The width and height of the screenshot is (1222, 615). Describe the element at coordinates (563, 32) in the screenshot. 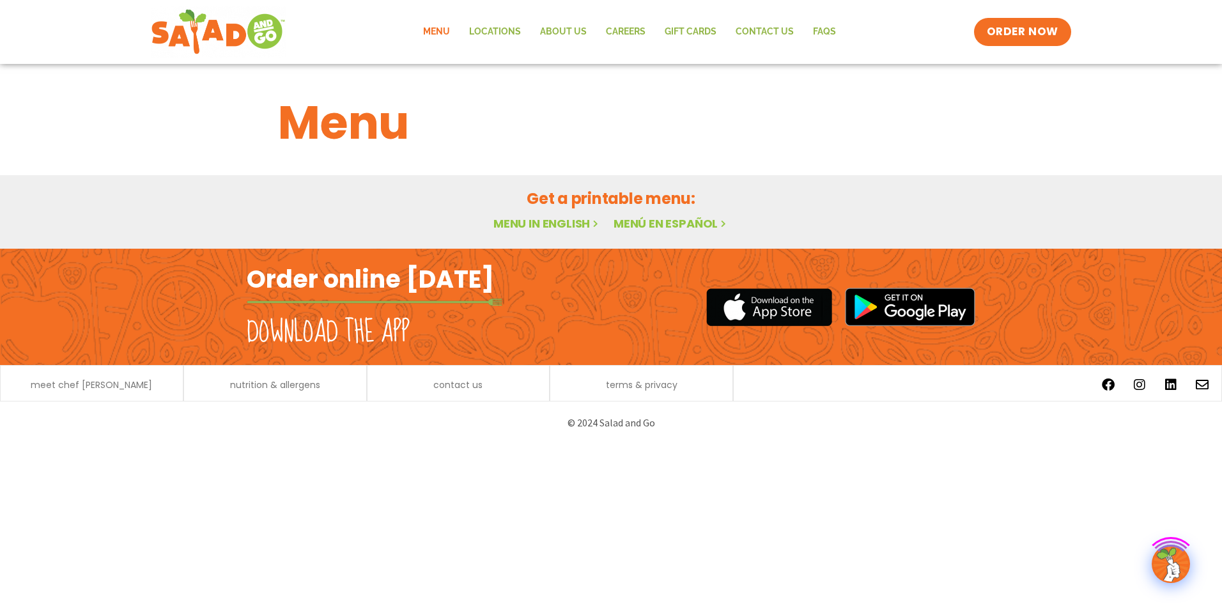

I see `a: About Us` at that location.